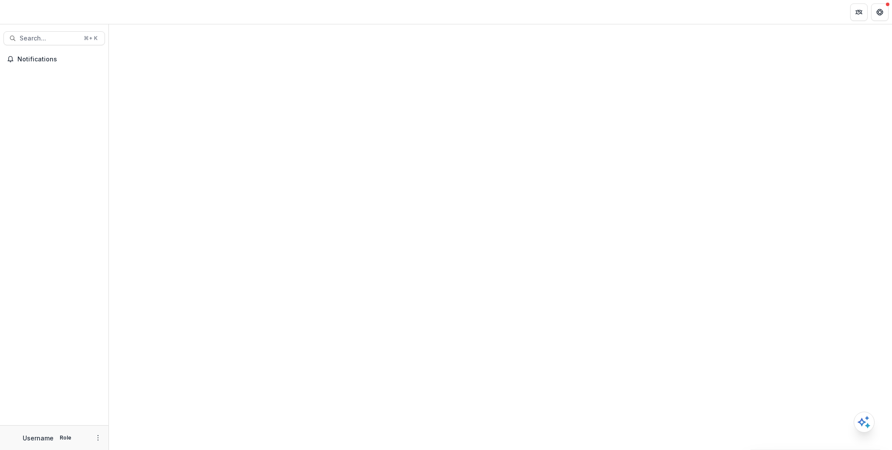 The height and width of the screenshot is (450, 892). What do you see at coordinates (54, 59) in the screenshot?
I see `button: Notifications` at bounding box center [54, 59].